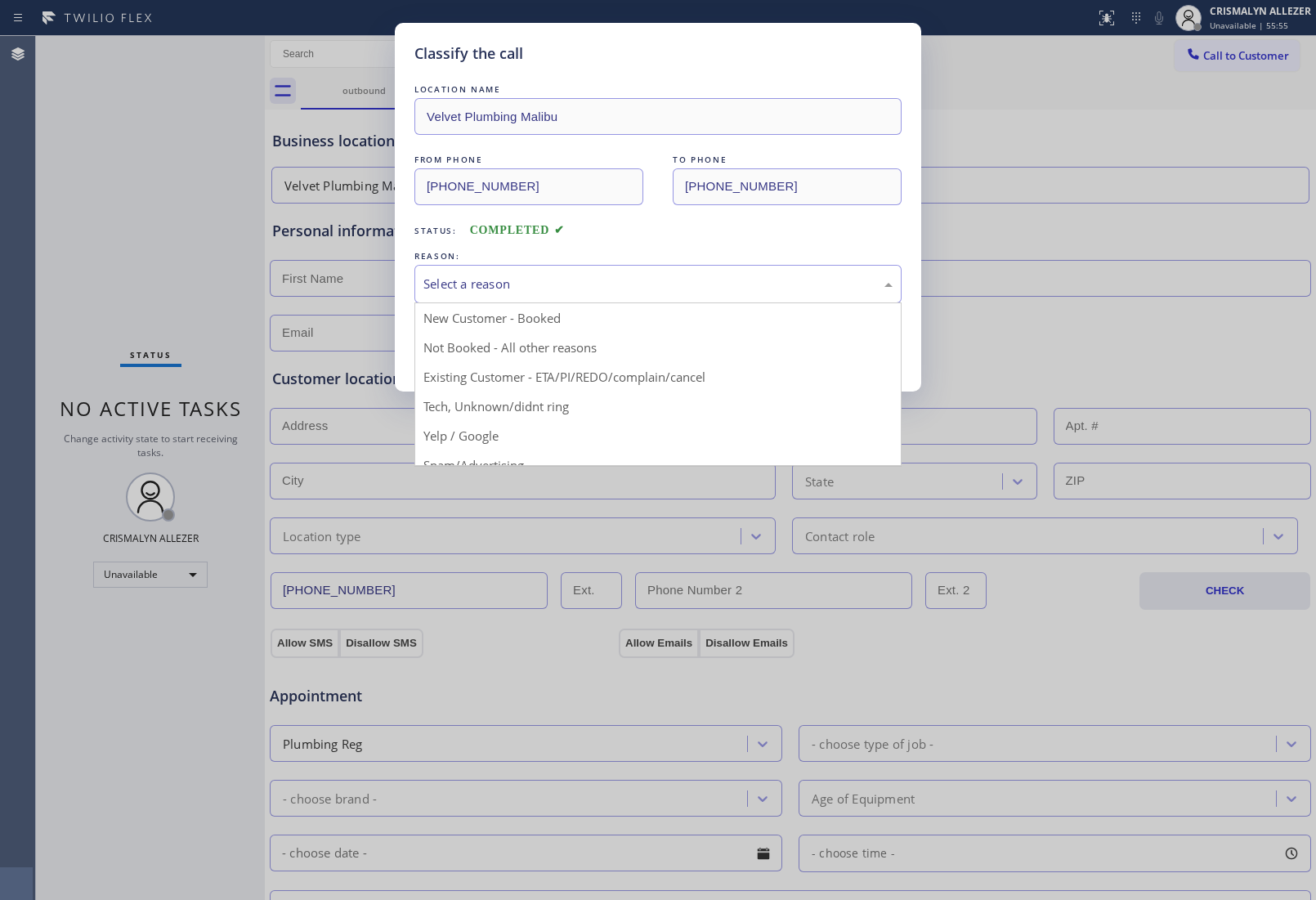 The image size is (1316, 900). I want to click on h5: Classify the call, so click(469, 53).